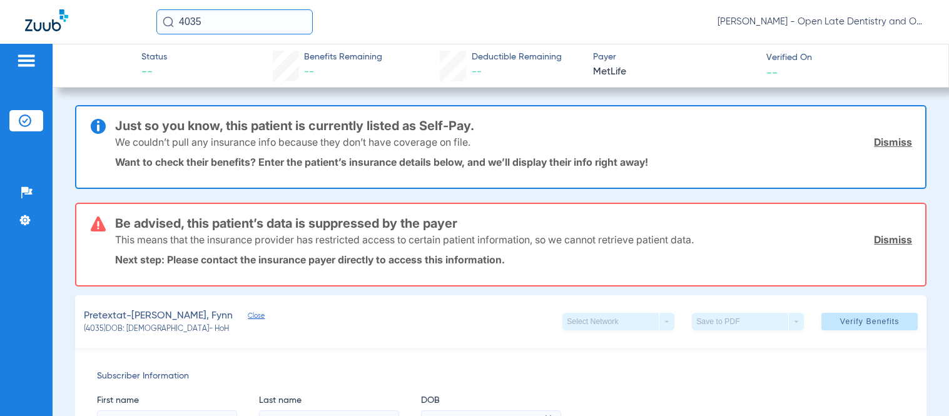 This screenshot has height=416, width=949. What do you see at coordinates (918, 386) in the screenshot?
I see `div: Chat Widget` at bounding box center [918, 386].